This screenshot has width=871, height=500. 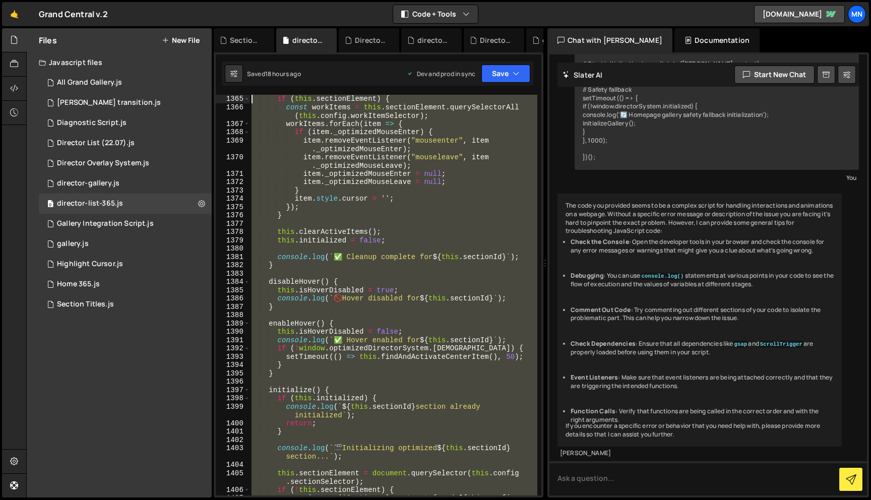 I want to click on li: : You can use statements at various points in your code to see the flow of execution and the valu..., so click(x=702, y=280).